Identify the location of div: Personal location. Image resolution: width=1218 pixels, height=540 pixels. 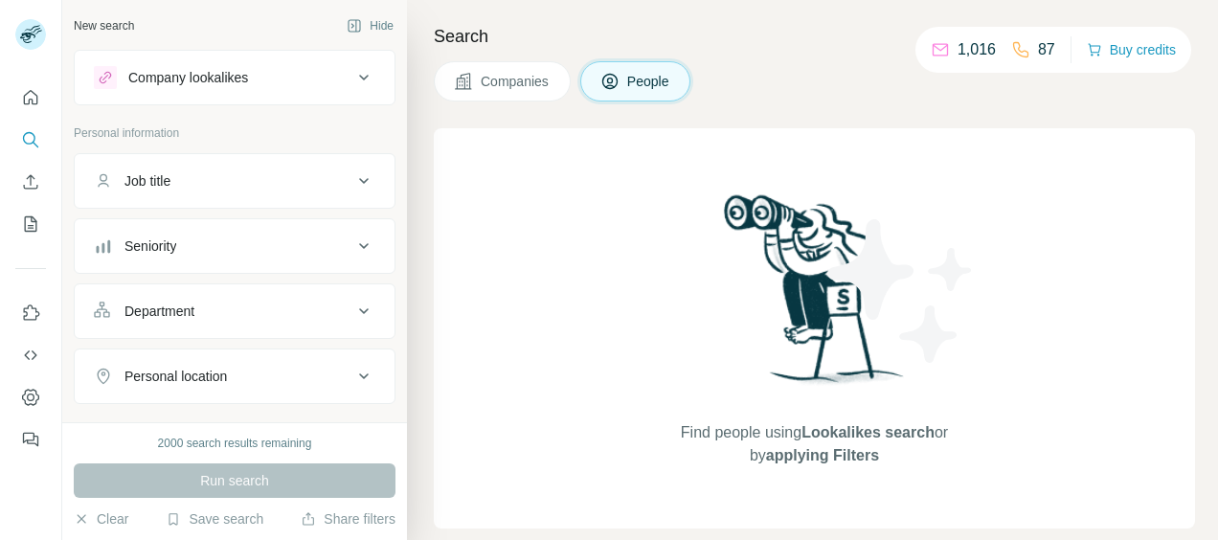
(175, 376).